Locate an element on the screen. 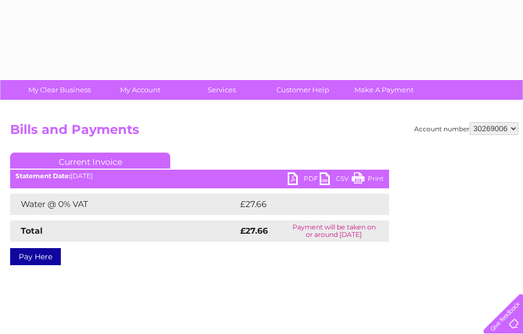 The width and height of the screenshot is (523, 334). a: My Clear Business is located at coordinates (59, 90).